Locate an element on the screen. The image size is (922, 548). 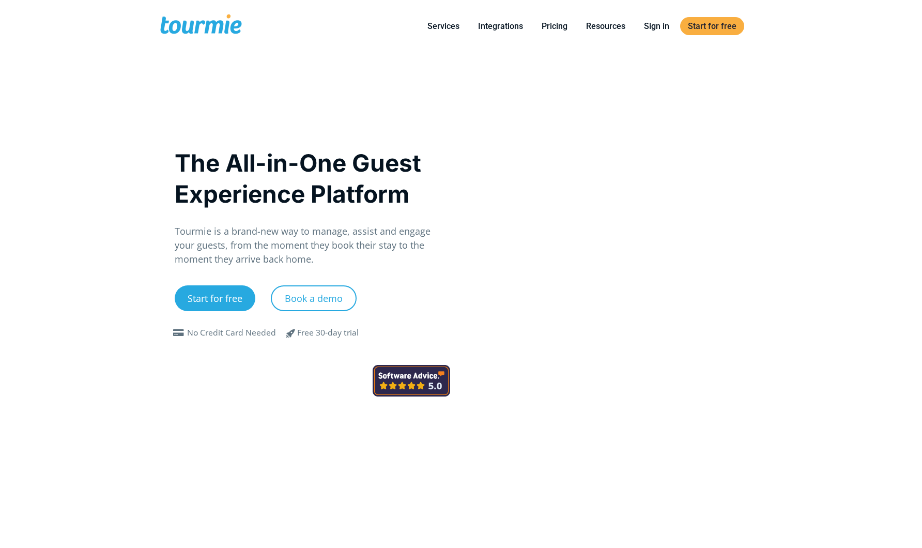
a: Services is located at coordinates (444, 26).